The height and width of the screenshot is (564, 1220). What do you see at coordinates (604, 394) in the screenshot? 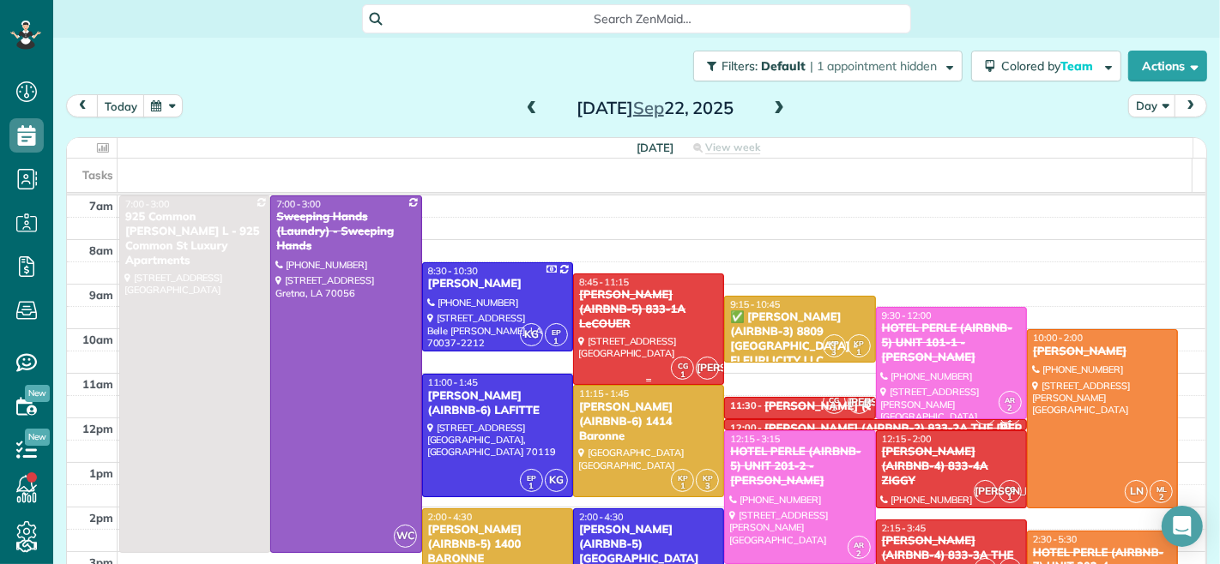
I see `span: 11:15 - 1:45` at bounding box center [604, 394].